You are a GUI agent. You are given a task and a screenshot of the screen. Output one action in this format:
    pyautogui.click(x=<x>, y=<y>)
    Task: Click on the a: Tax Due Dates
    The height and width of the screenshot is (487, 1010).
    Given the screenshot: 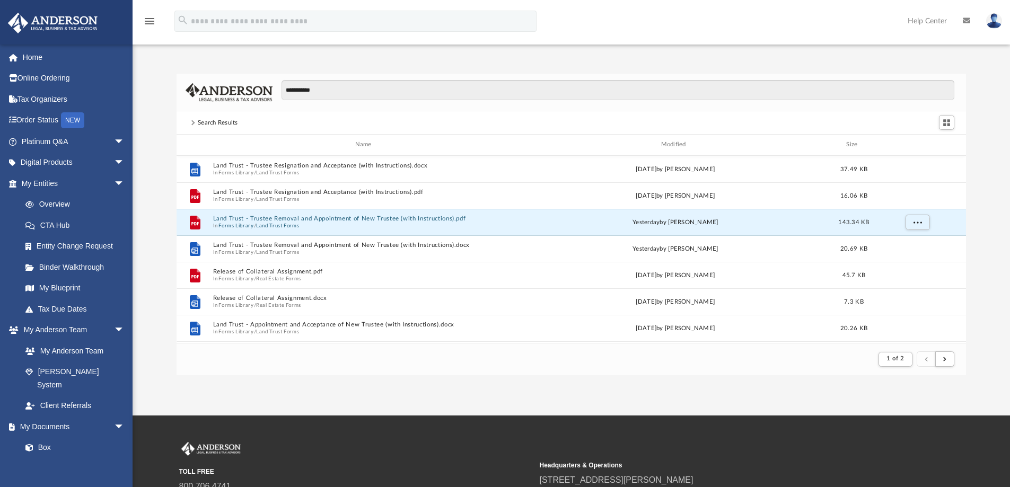 What is the action you would take?
    pyautogui.click(x=77, y=309)
    